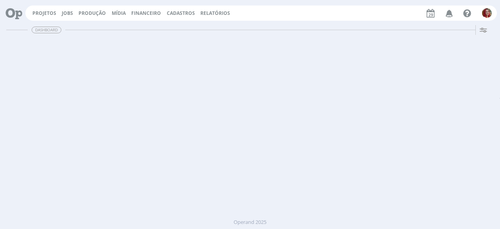 This screenshot has height=229, width=500. What do you see at coordinates (67, 13) in the screenshot?
I see `a: Jobs` at bounding box center [67, 13].